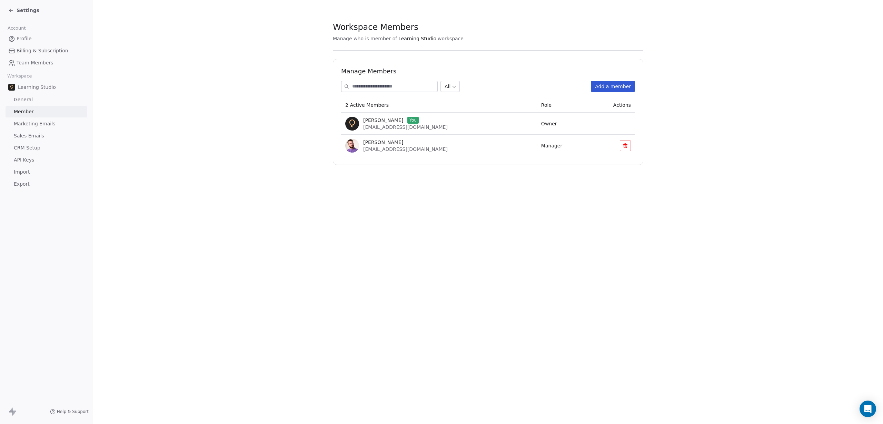 This screenshot has width=883, height=424. Describe the element at coordinates (46, 112) in the screenshot. I see `a: Member` at that location.